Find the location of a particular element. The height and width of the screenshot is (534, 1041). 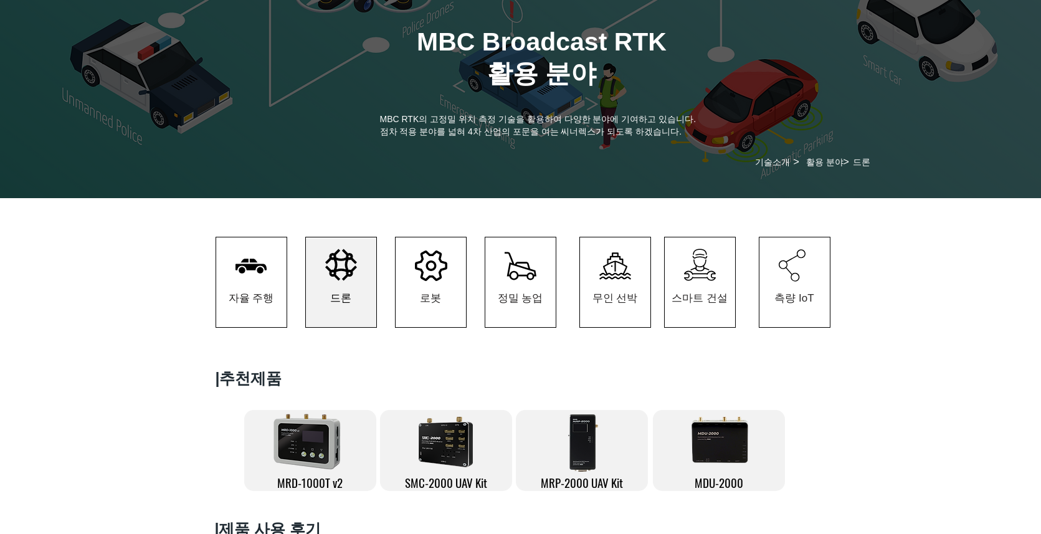

span: 기술소개 is located at coordinates (773, 163).